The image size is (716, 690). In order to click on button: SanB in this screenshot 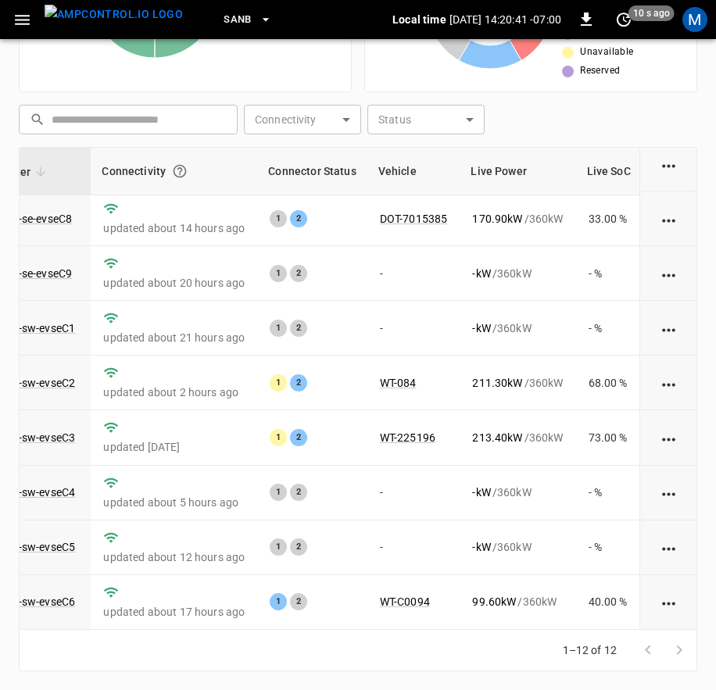, I will do `click(248, 20)`.